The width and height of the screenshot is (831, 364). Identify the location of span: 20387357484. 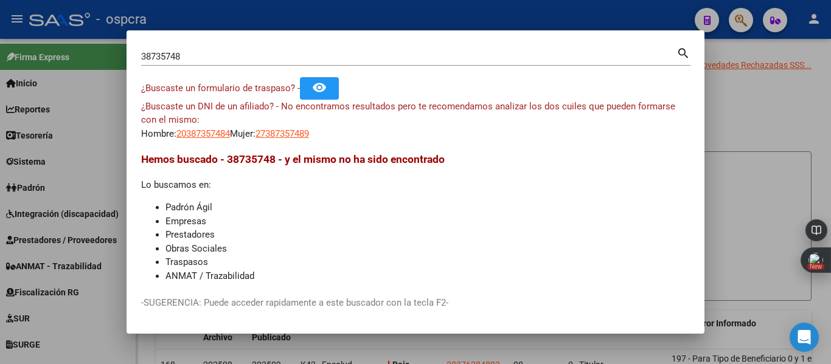
(203, 134).